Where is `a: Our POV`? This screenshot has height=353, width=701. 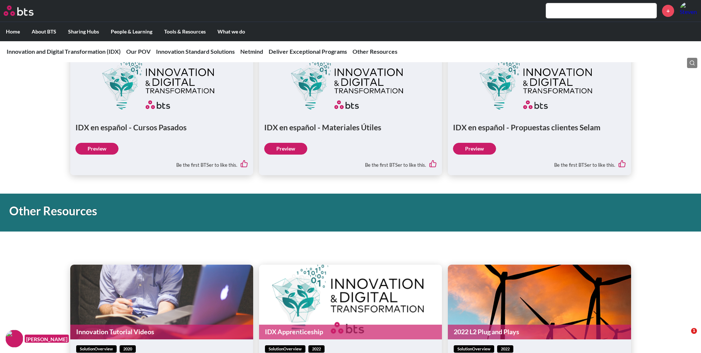
a: Our POV is located at coordinates (138, 51).